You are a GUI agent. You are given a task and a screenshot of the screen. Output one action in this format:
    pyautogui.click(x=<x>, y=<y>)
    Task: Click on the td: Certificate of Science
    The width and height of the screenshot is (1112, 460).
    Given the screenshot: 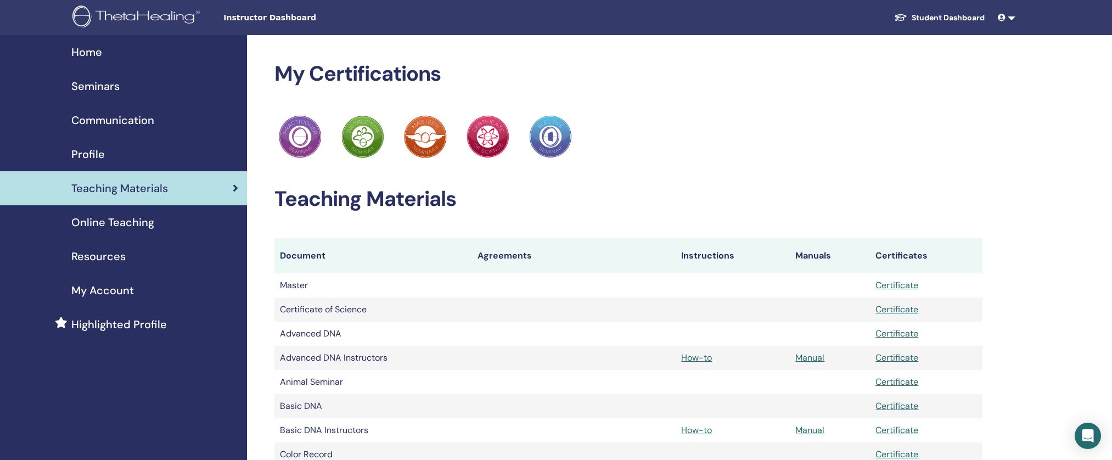 What is the action you would take?
    pyautogui.click(x=373, y=310)
    